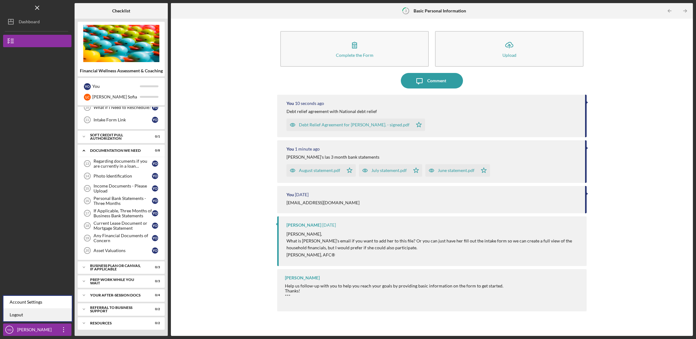 Image resolution: width=696 pixels, height=339 pixels. Describe the element at coordinates (121, 43) in the screenshot. I see `img: Product logo` at that location.